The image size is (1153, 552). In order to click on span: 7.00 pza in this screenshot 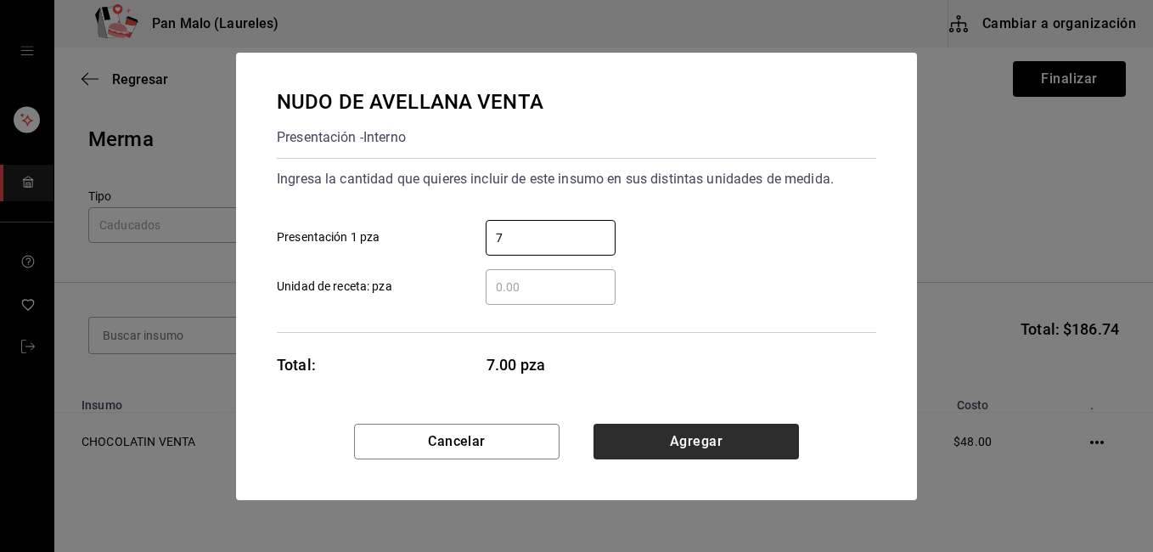, I will do `click(551, 364)`.